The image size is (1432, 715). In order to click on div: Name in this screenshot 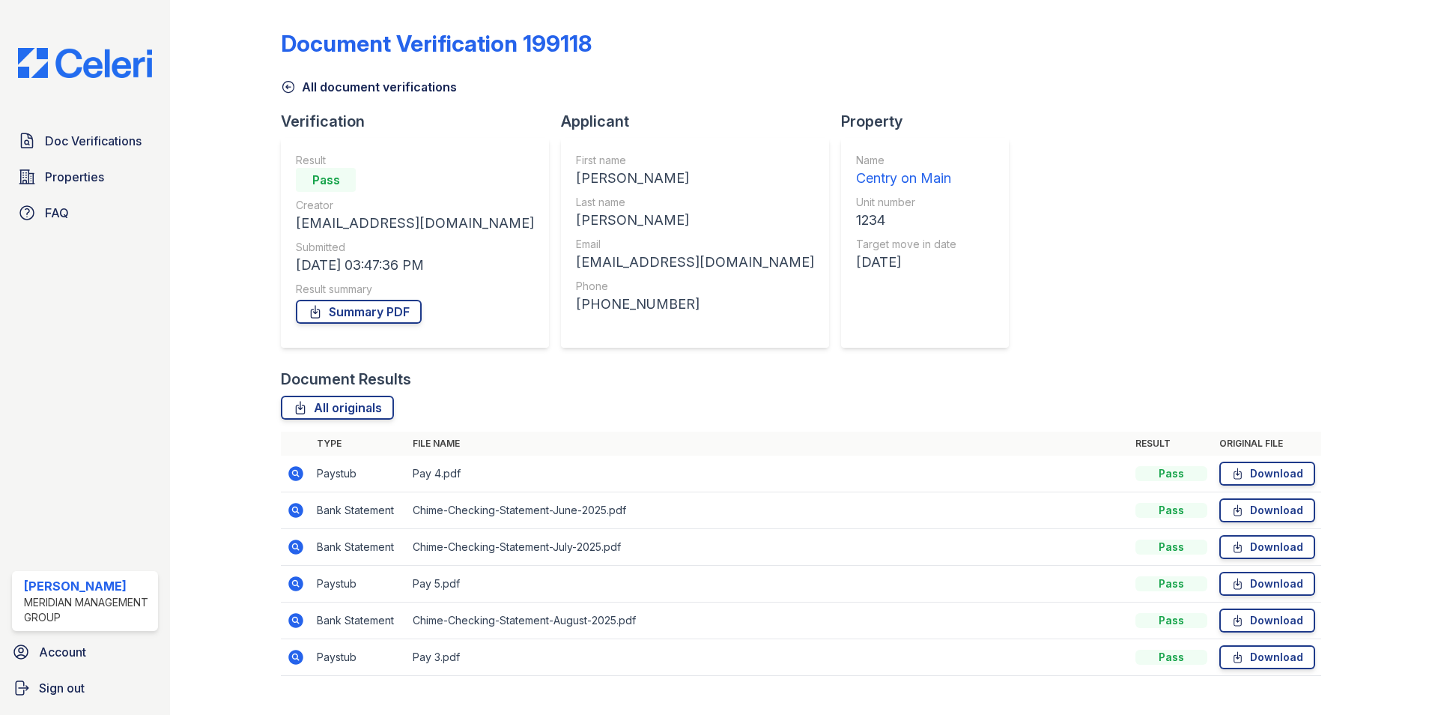, I will do `click(907, 160)`.